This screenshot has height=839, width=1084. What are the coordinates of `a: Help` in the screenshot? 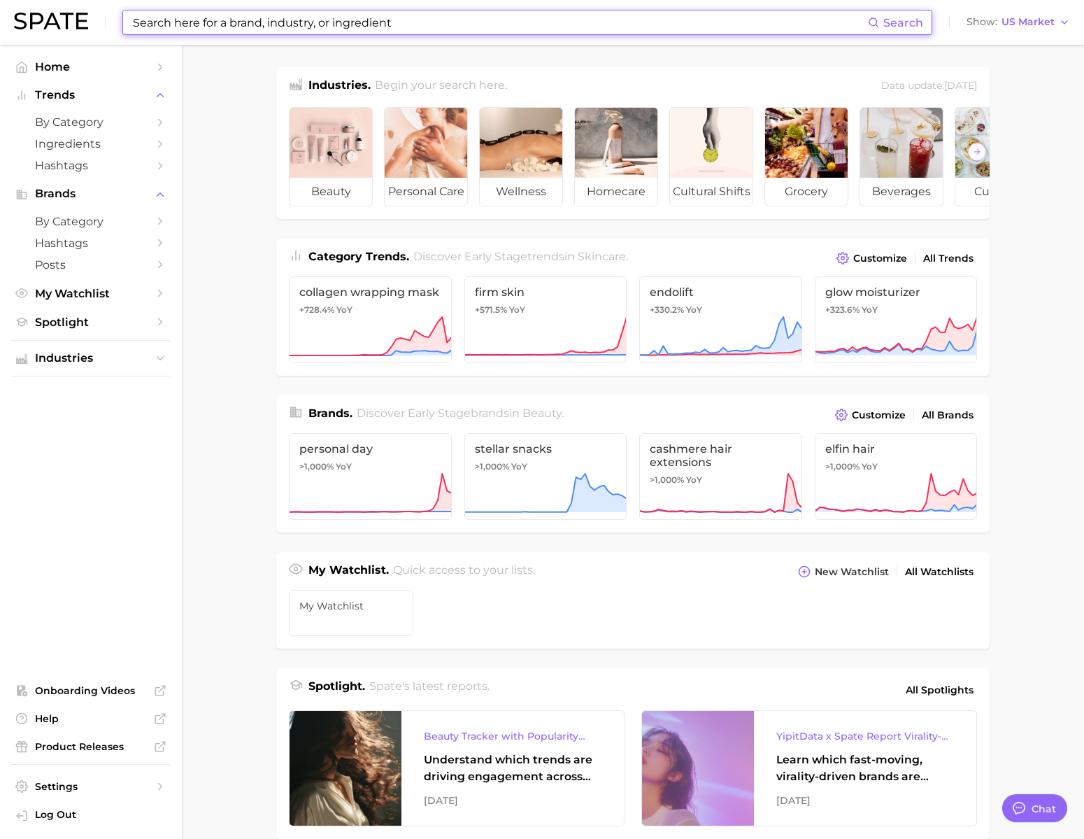 It's located at (91, 718).